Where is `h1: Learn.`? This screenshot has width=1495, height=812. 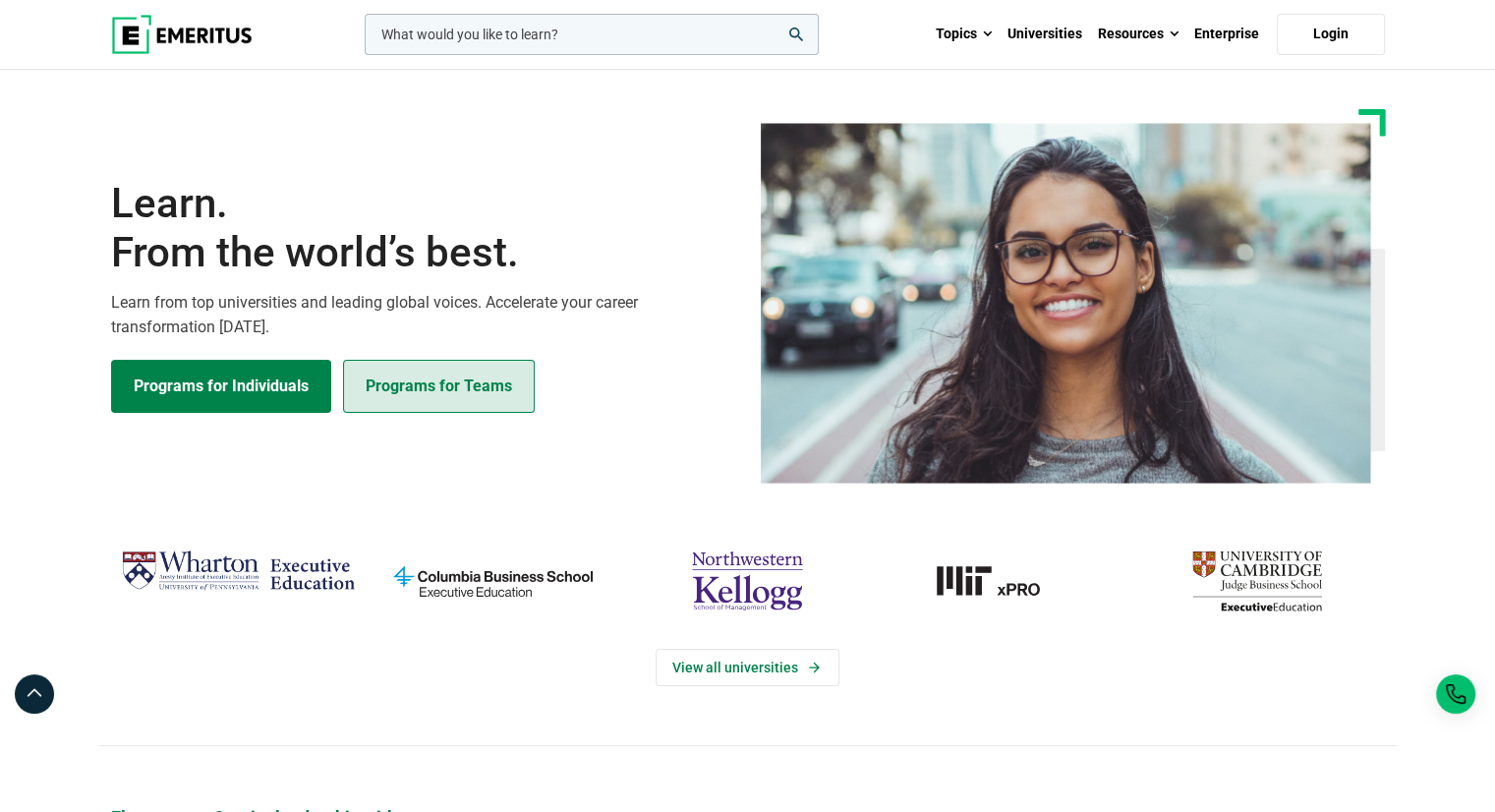
h1: Learn. is located at coordinates (424, 228).